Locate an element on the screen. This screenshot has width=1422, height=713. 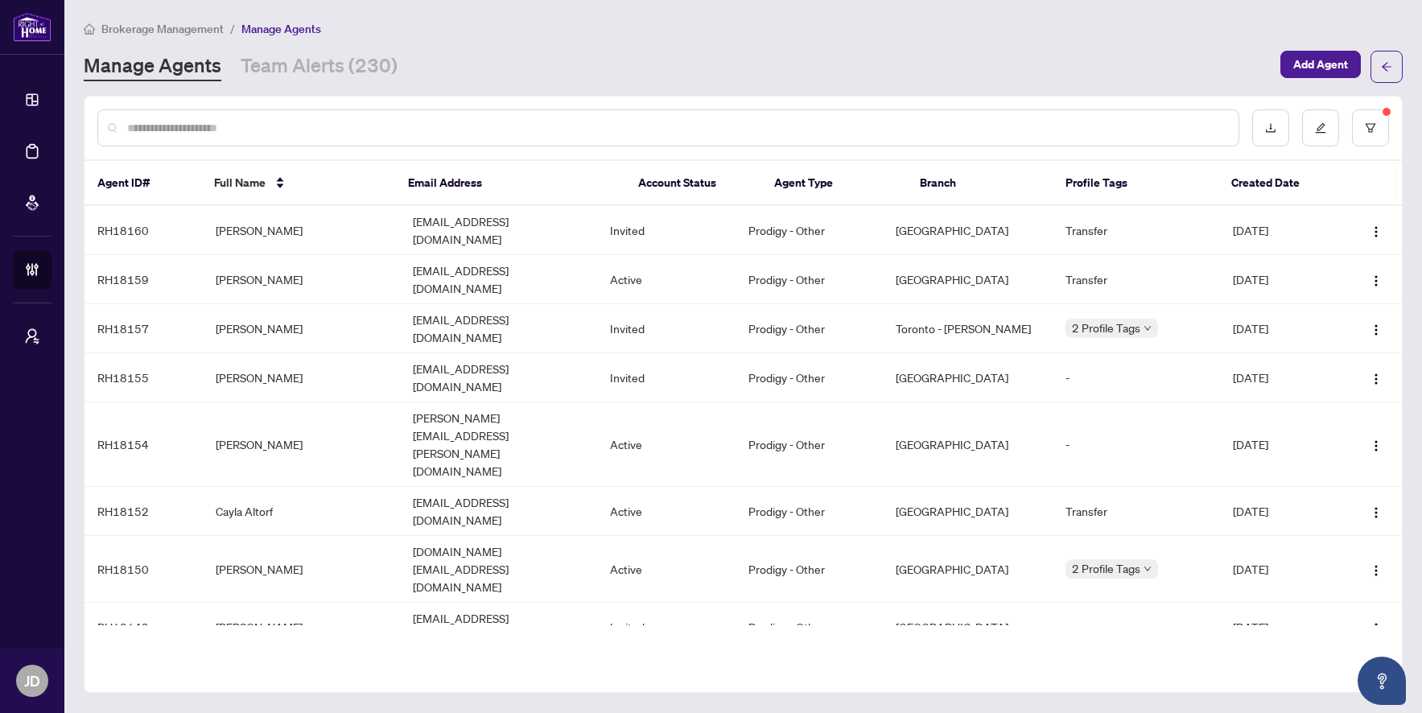
th: Branch is located at coordinates (979, 183).